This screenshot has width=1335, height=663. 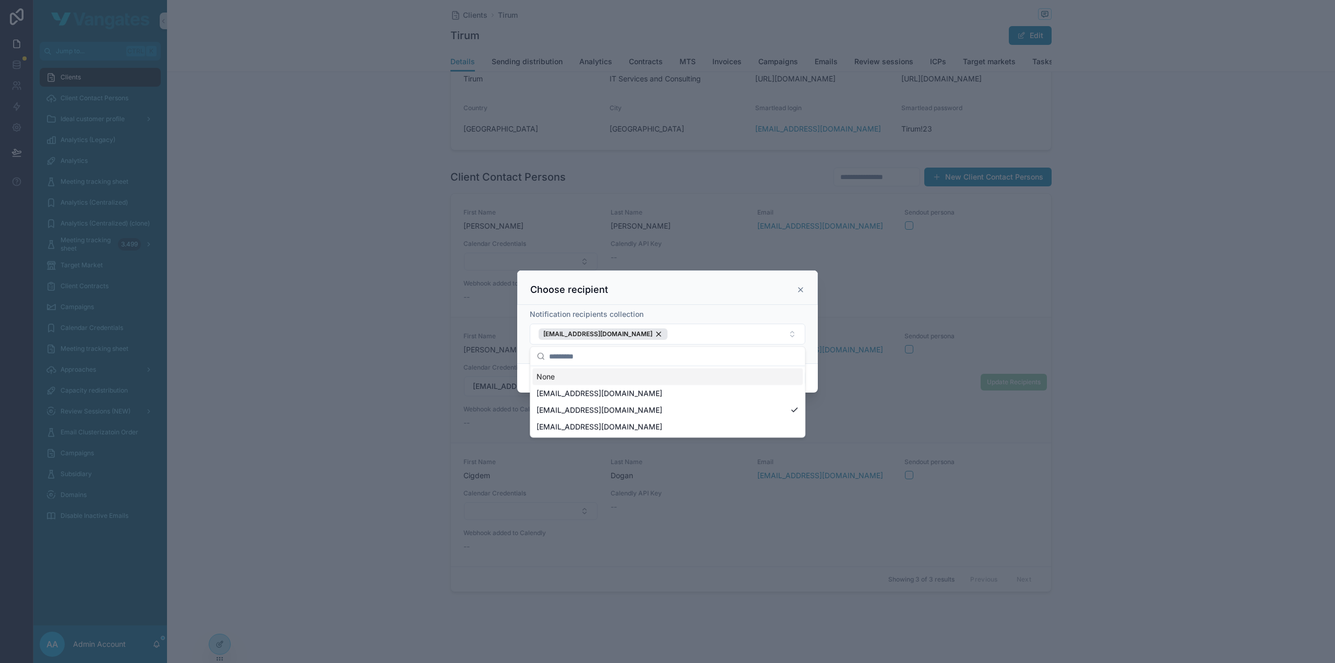 What do you see at coordinates (667, 401) in the screenshot?
I see `div: Suggestions` at bounding box center [667, 401].